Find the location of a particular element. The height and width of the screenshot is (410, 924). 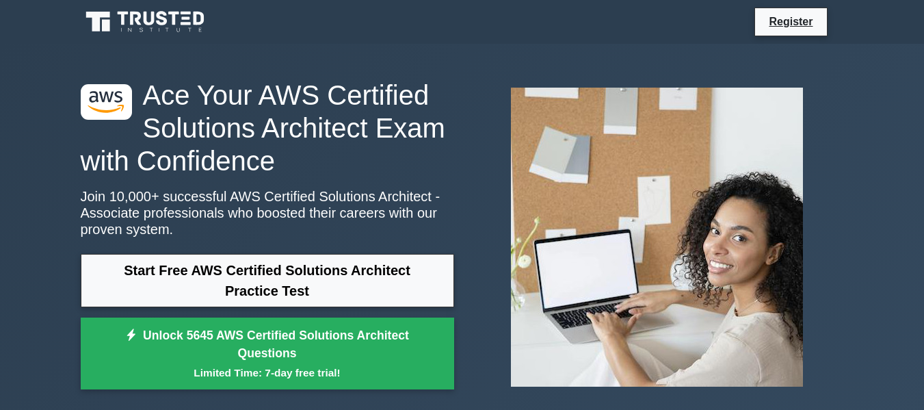

p: Join 10,000+ successful AWS Certified Solutions Architect - Associate professionals who boosted t... is located at coordinates (267, 213).